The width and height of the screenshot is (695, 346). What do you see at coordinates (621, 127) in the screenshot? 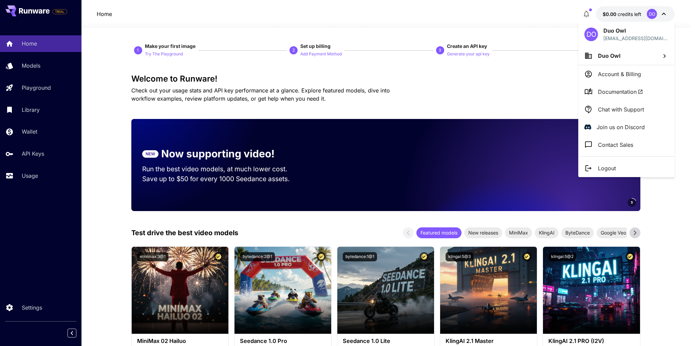
I see `p: Join us on Discord` at bounding box center [621, 127].